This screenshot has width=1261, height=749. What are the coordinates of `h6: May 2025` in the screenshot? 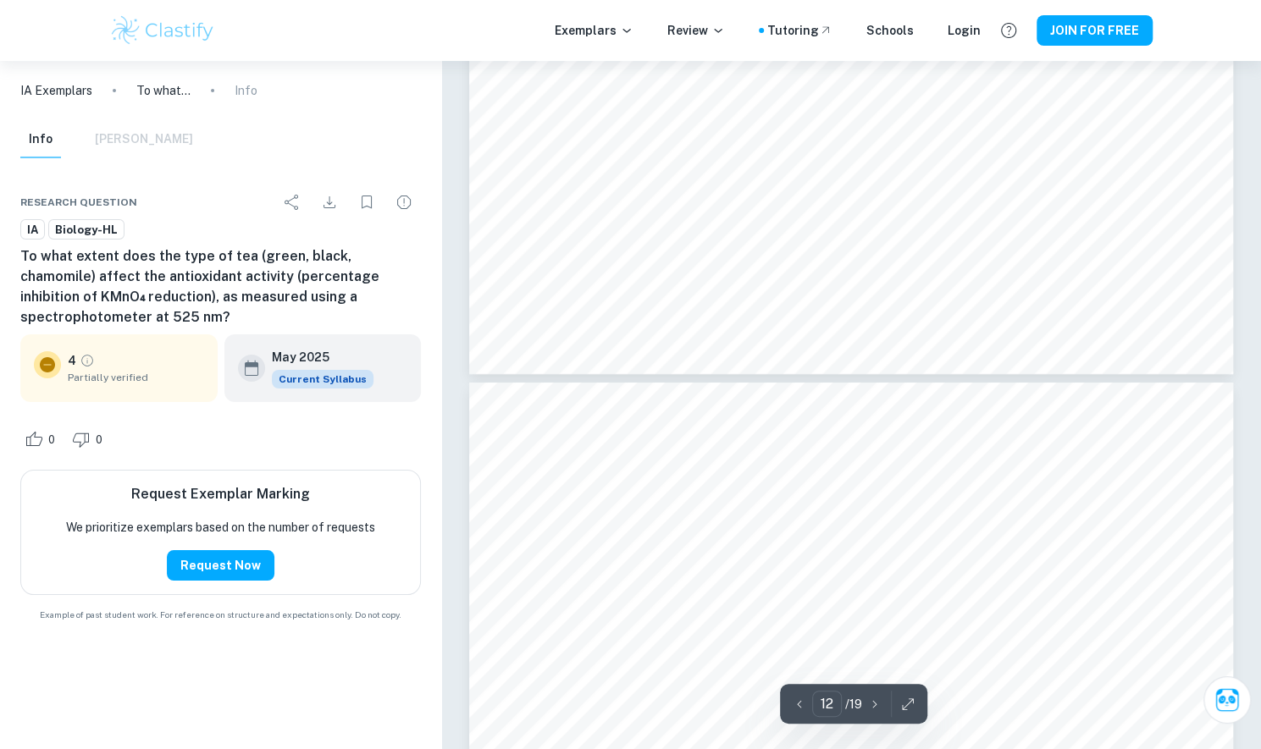 It's located at (316, 357).